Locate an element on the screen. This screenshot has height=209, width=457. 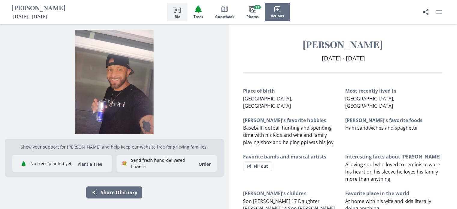
h3: Most recently lived in is located at coordinates (394, 91).